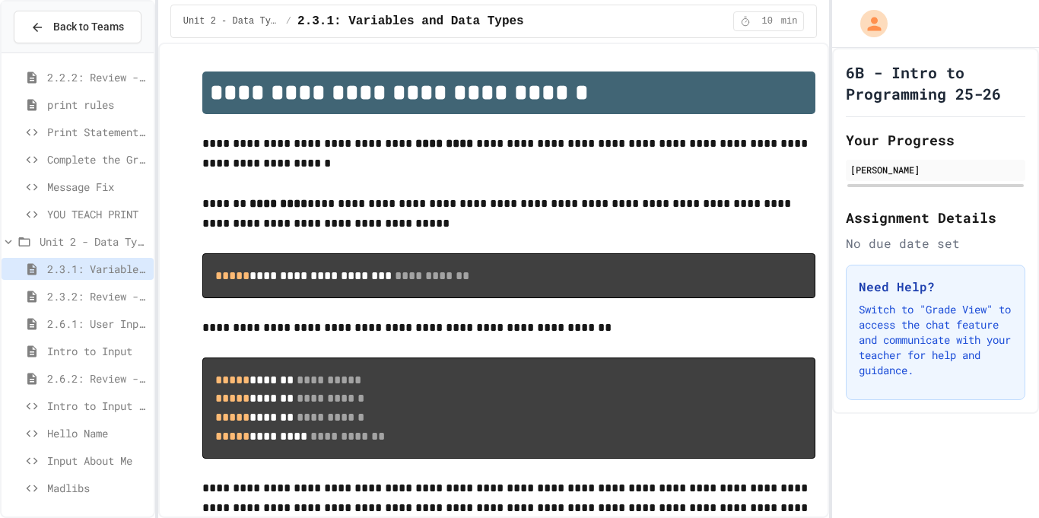 The height and width of the screenshot is (518, 1039). Describe the element at coordinates (767, 21) in the screenshot. I see `span: 10` at that location.